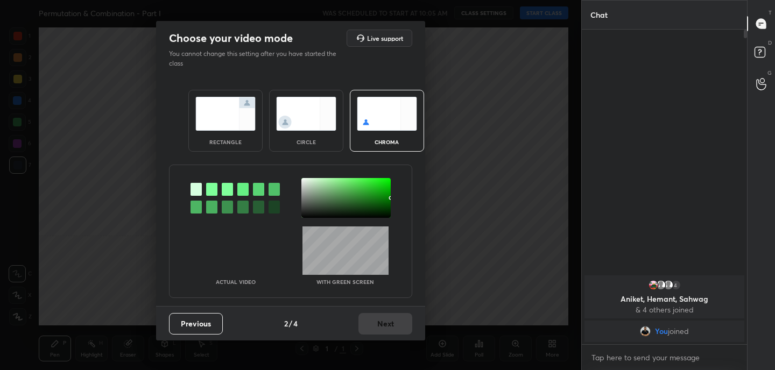 This screenshot has width=775, height=370. Describe the element at coordinates (286, 323) in the screenshot. I see `h4: 2` at that location.